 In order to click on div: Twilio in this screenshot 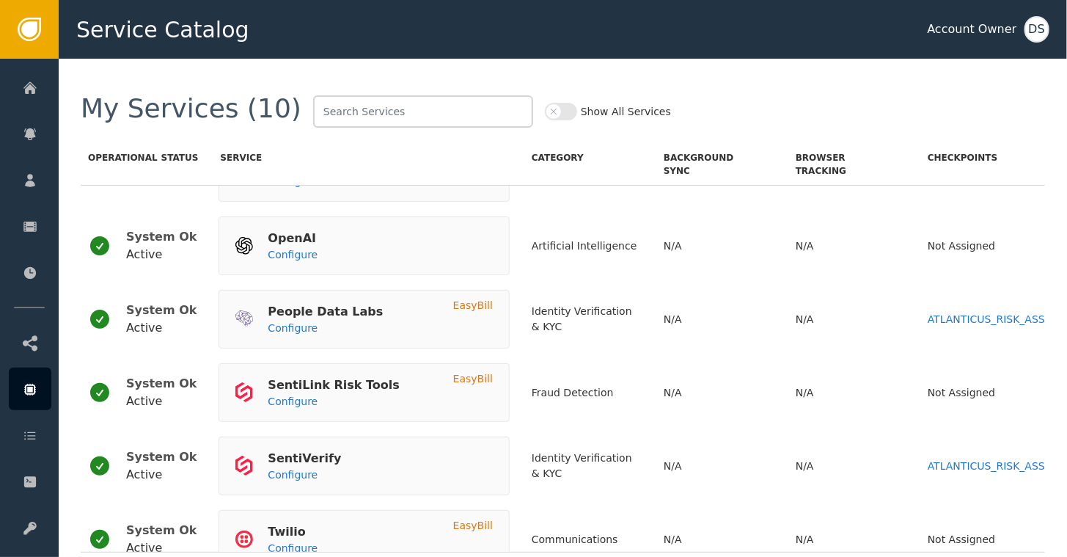, I will do `click(293, 532)`.